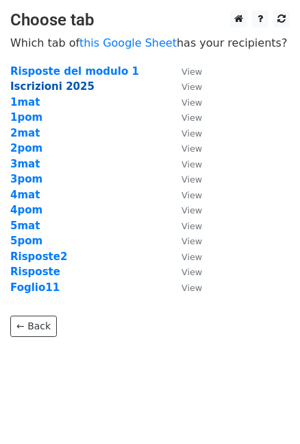 This screenshot has height=444, width=300. I want to click on a: 4pom, so click(26, 210).